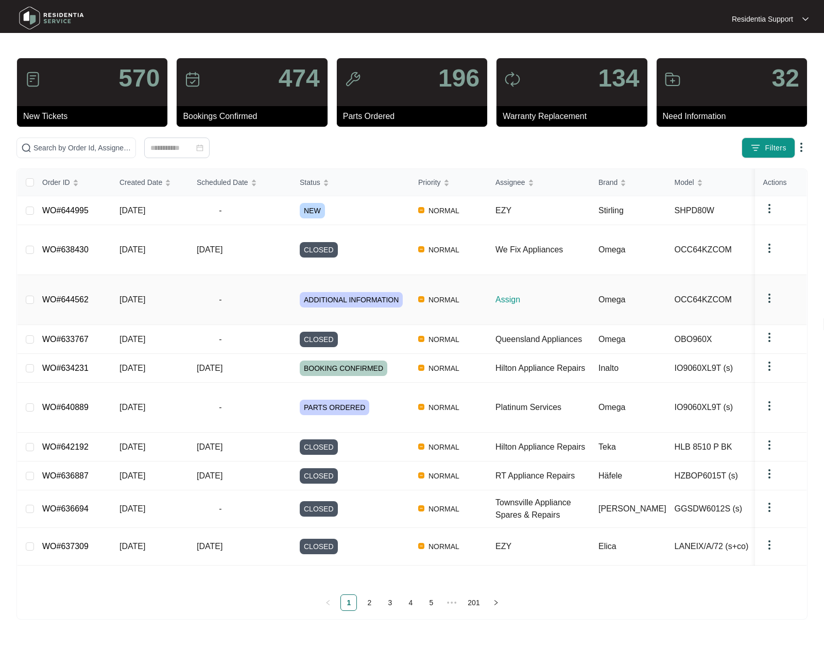  I want to click on th: Status, so click(351, 182).